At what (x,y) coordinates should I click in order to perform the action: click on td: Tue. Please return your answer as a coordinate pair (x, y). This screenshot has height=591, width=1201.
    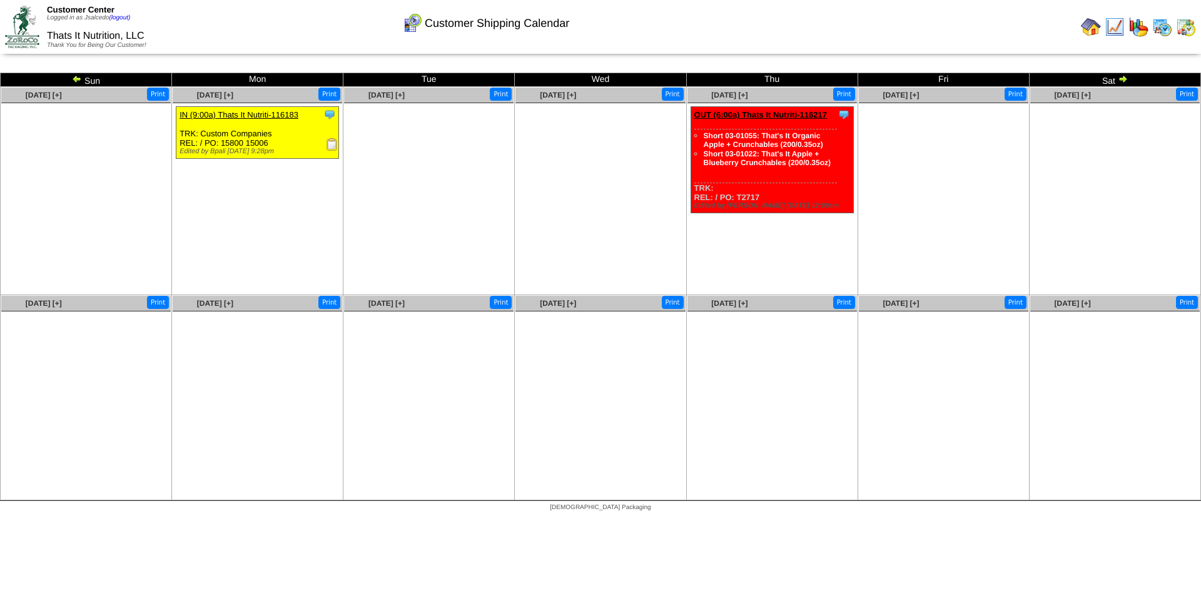
    Looking at the image, I should click on (429, 80).